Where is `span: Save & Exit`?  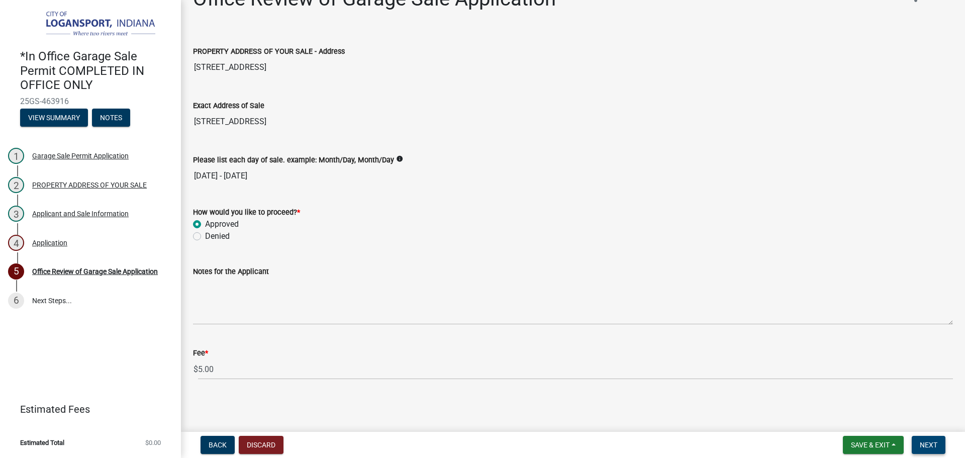
span: Save & Exit is located at coordinates (870, 445).